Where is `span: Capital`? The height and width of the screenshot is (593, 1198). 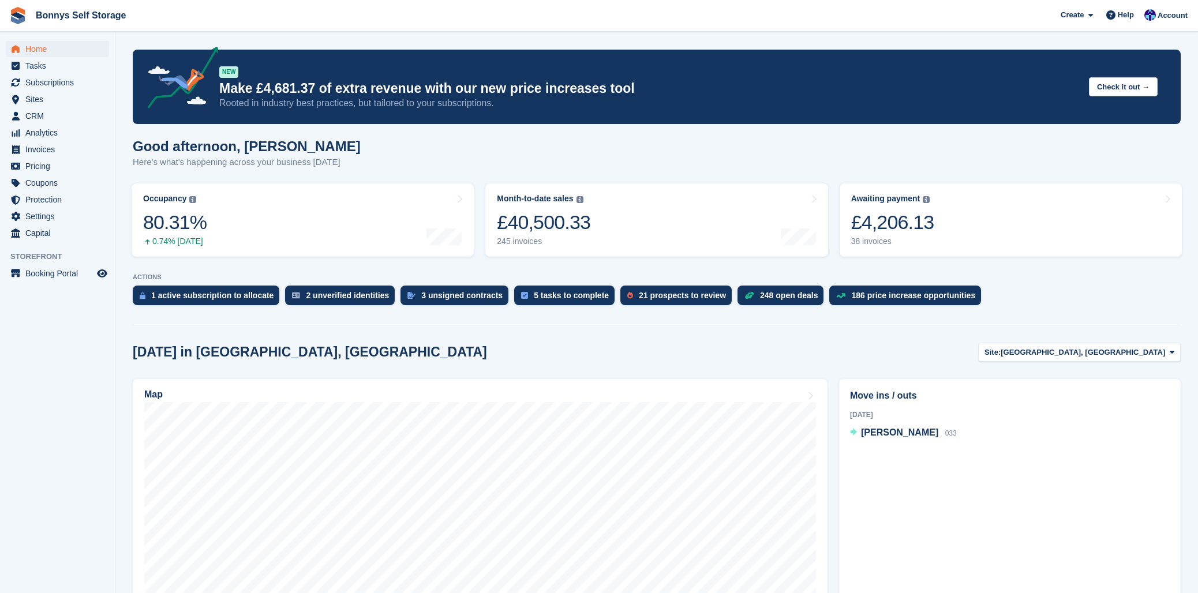 span: Capital is located at coordinates (60, 233).